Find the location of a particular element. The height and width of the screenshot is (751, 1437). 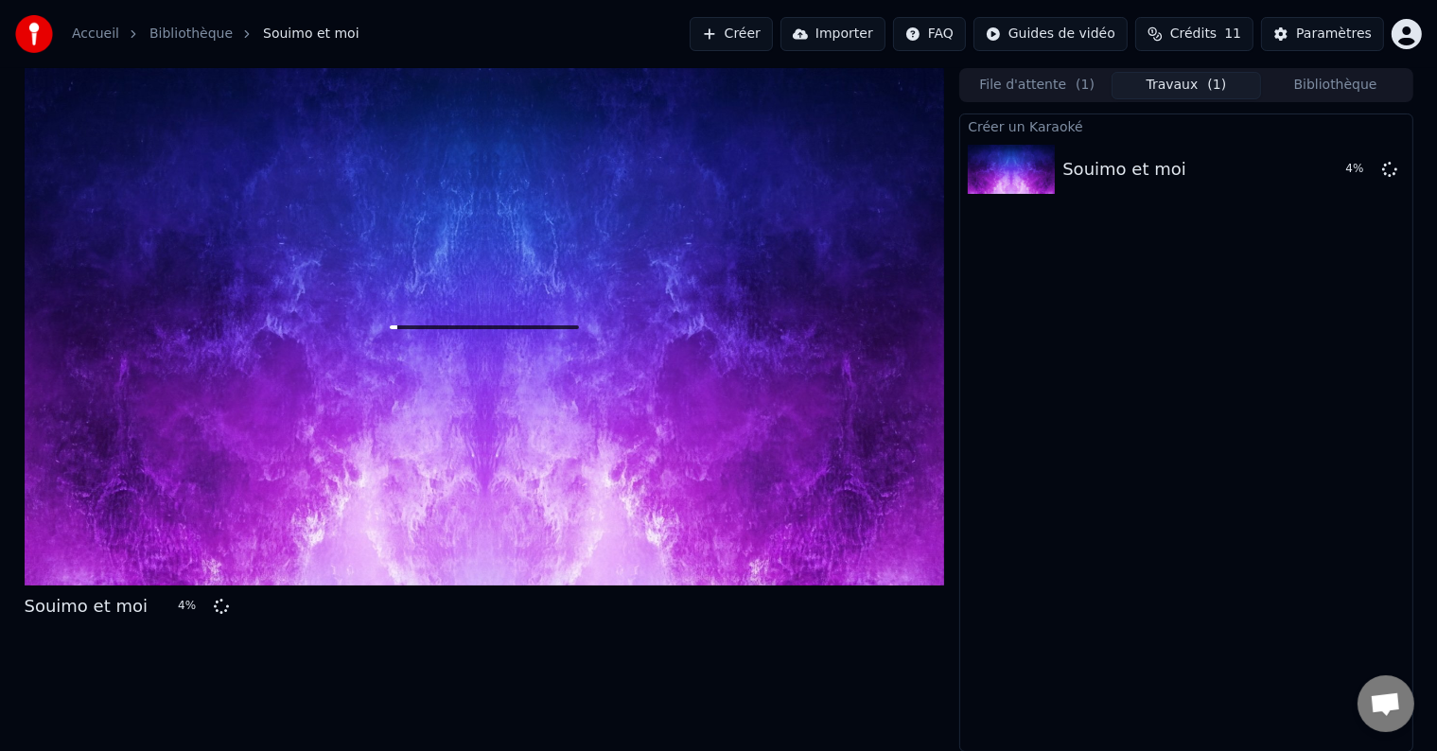

button: Paramètres is located at coordinates (1322, 34).